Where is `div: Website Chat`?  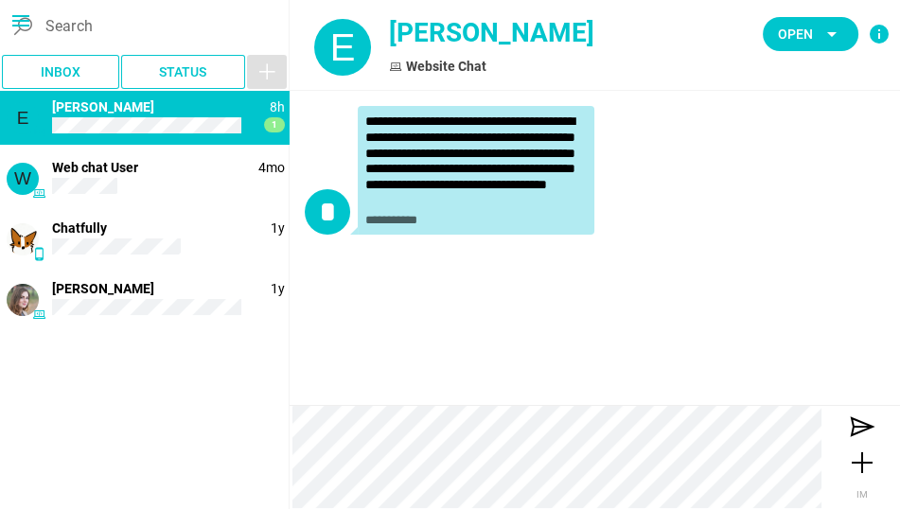
div: Website Chat is located at coordinates (533, 66).